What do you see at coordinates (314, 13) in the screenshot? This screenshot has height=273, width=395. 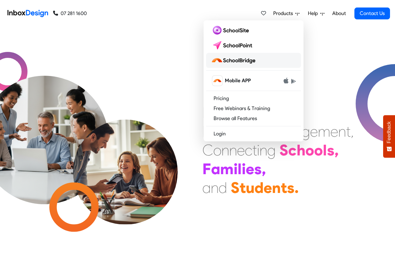 I see `span: Help` at bounding box center [314, 13].